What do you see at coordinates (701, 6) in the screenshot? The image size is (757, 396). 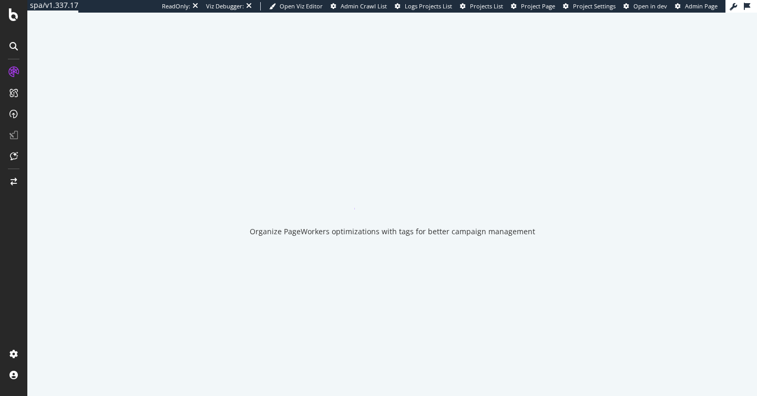 I see `span: Admin Page` at bounding box center [701, 6].